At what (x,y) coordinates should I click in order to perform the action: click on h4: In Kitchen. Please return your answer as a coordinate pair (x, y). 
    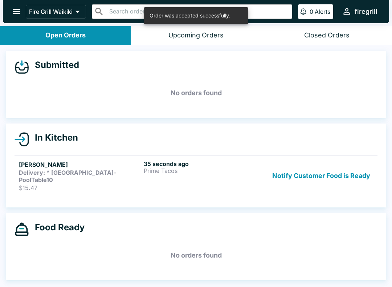
    Looking at the image, I should click on (53, 138).